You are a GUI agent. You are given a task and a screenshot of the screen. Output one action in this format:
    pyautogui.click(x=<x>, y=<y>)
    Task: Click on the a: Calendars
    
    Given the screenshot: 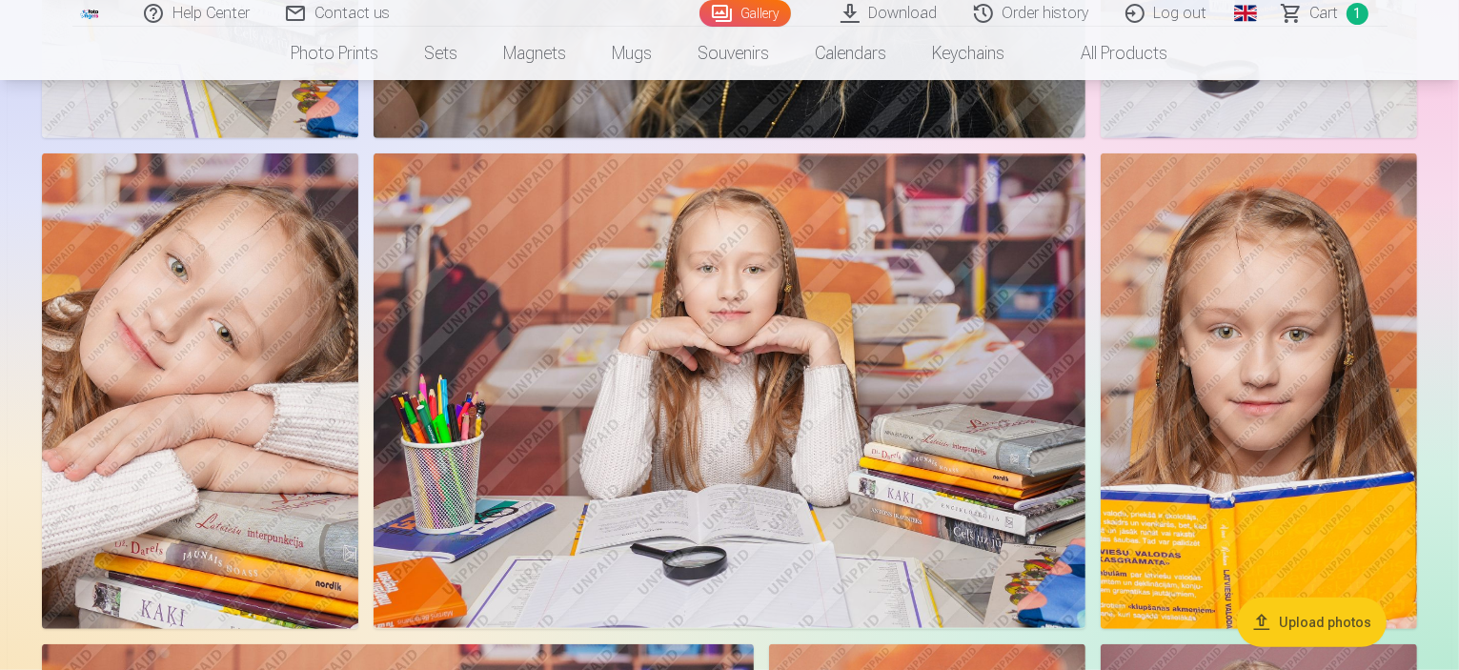 What is the action you would take?
    pyautogui.click(x=851, y=53)
    